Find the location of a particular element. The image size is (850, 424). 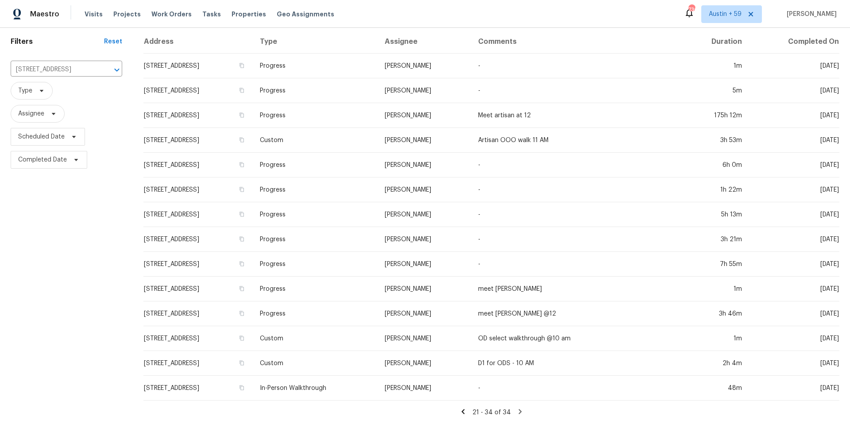

td: 5m is located at coordinates (715, 91).